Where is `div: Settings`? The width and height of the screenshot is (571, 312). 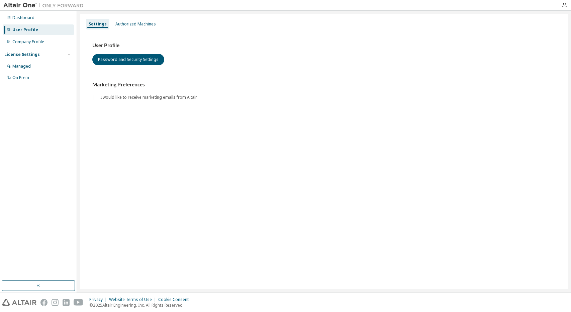 div: Settings is located at coordinates (98, 24).